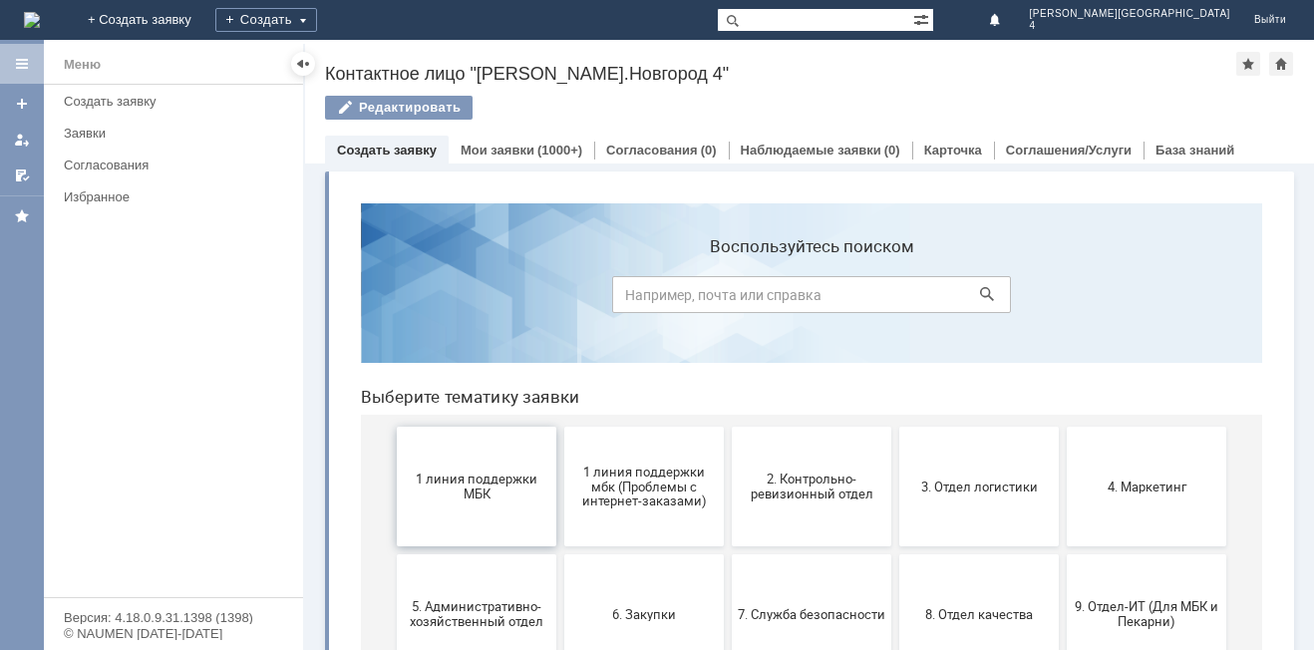 This screenshot has width=1314, height=650. Describe the element at coordinates (953, 150) in the screenshot. I see `a: Карточка` at that location.